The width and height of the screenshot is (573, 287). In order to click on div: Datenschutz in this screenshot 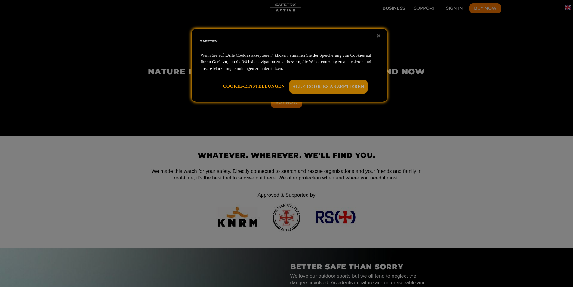, I will do `click(289, 65)`.